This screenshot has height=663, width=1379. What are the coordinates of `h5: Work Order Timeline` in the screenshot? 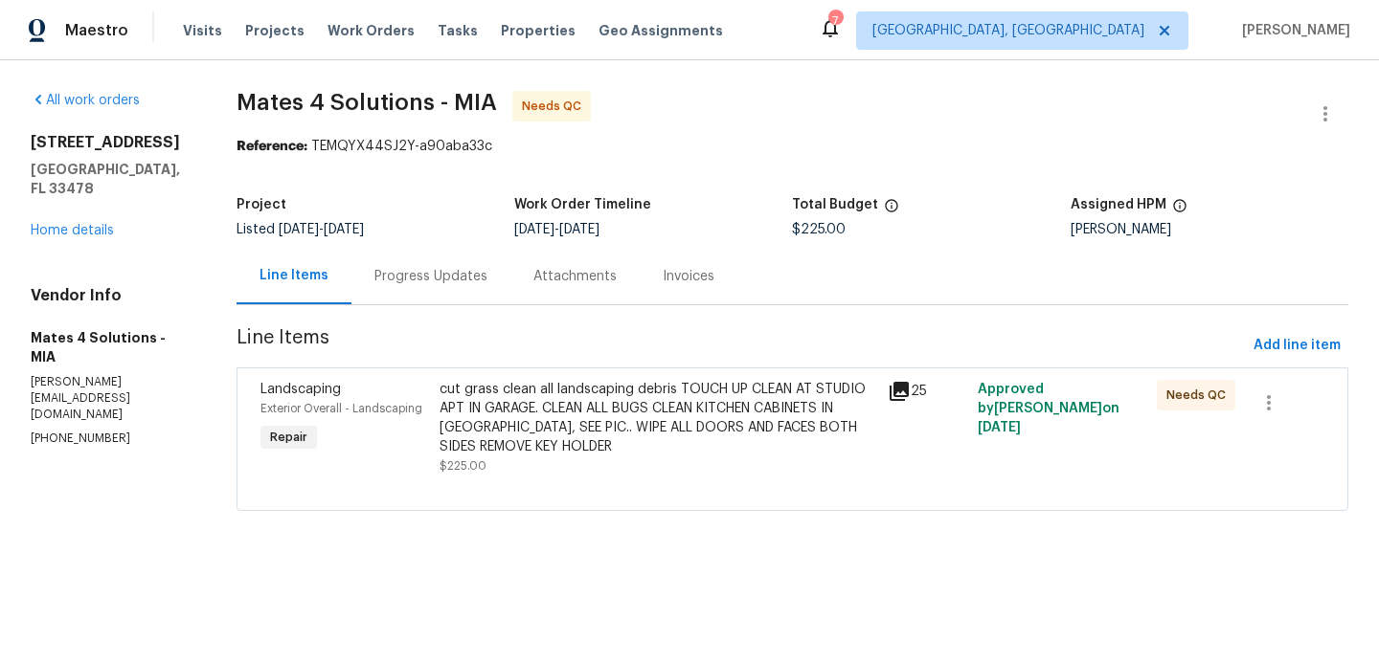 It's located at (582, 205).